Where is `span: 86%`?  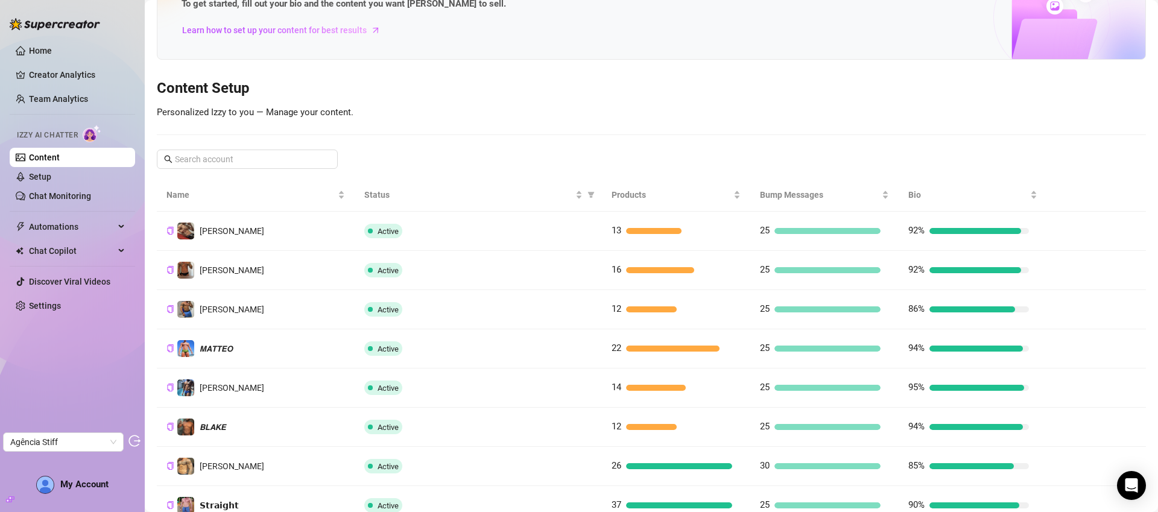
span: 86% is located at coordinates (916, 309).